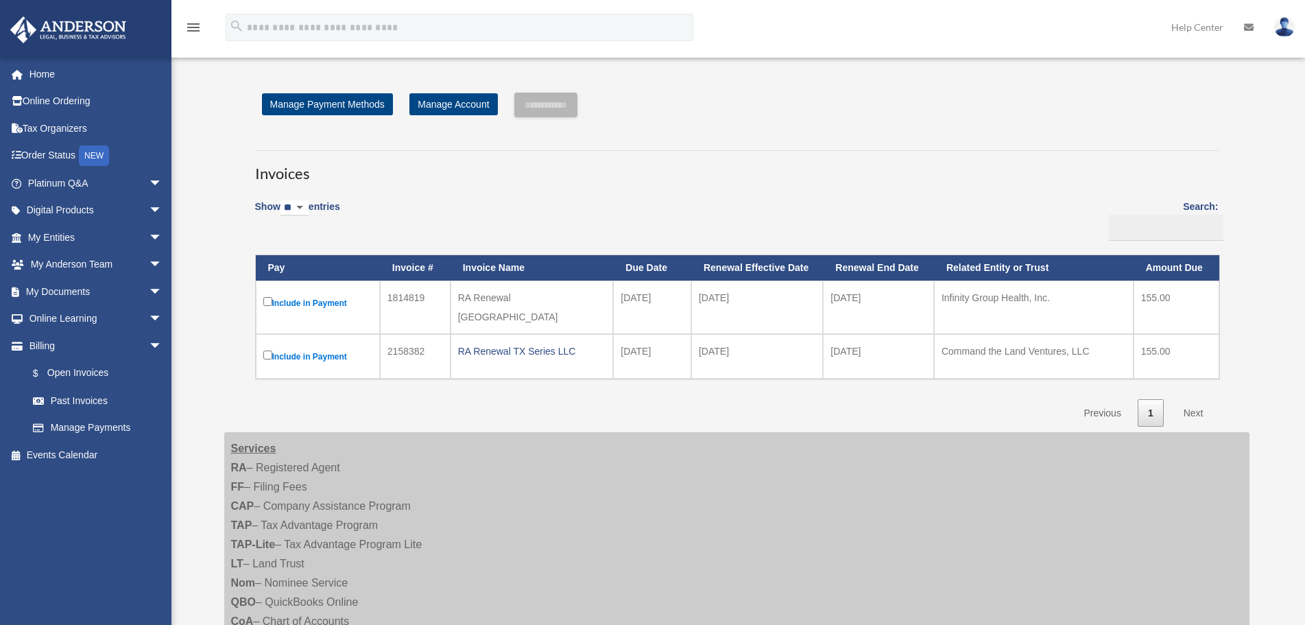  Describe the element at coordinates (1033, 267) in the screenshot. I see `th: Related Entity or Trust: activate to sort column ascending` at that location.